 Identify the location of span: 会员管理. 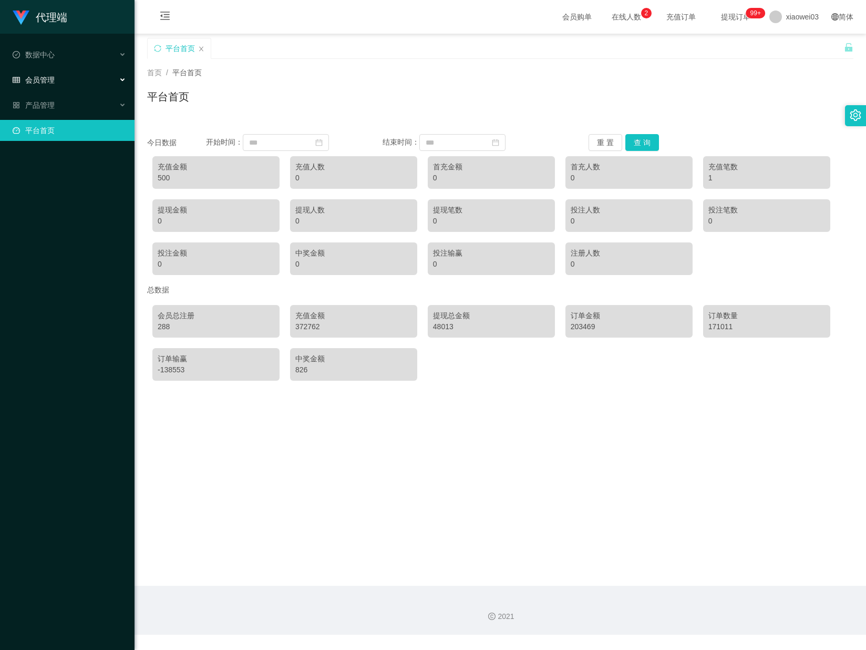
(34, 80).